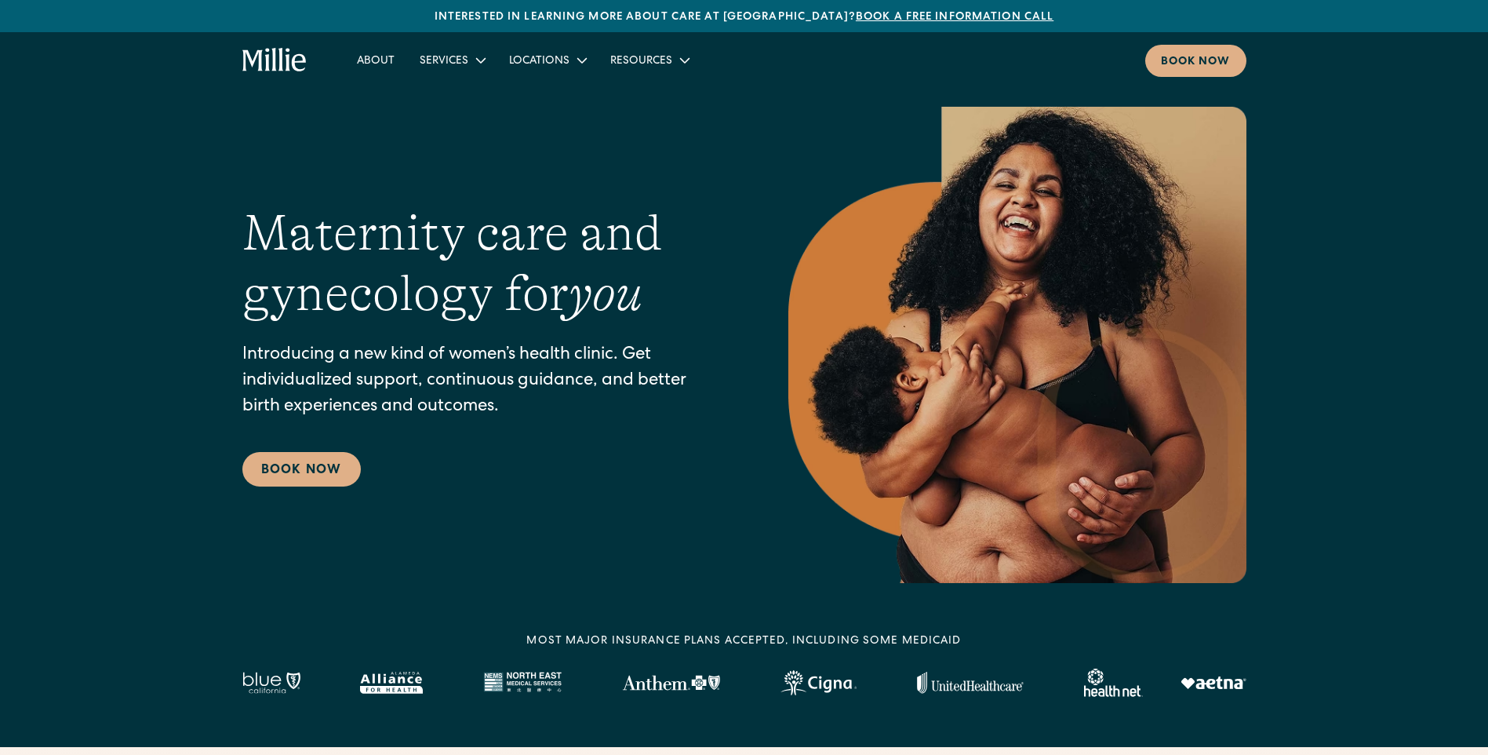  Describe the element at coordinates (955, 17) in the screenshot. I see `a: Book a free information call` at that location.